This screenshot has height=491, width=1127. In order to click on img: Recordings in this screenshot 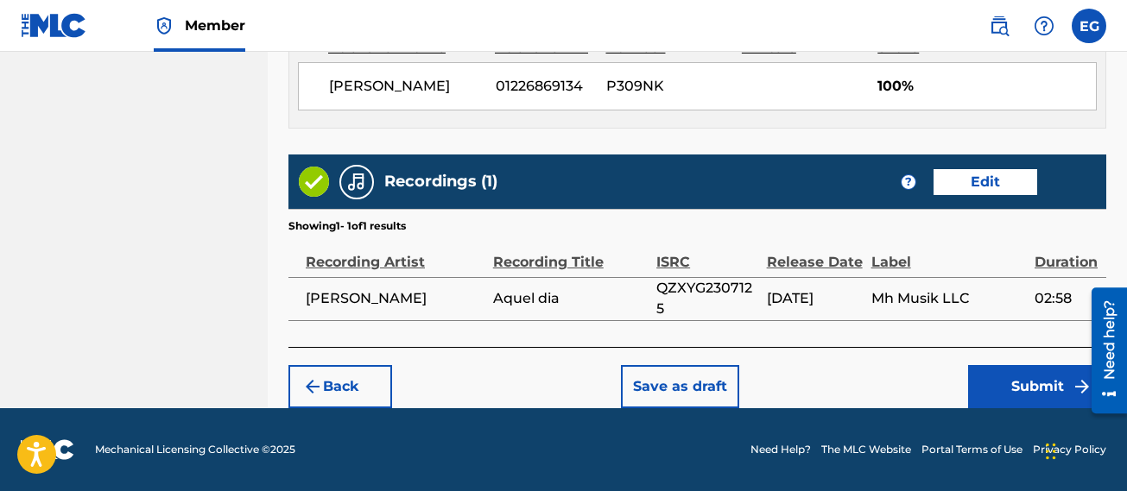, I will do `click(357, 182)`.